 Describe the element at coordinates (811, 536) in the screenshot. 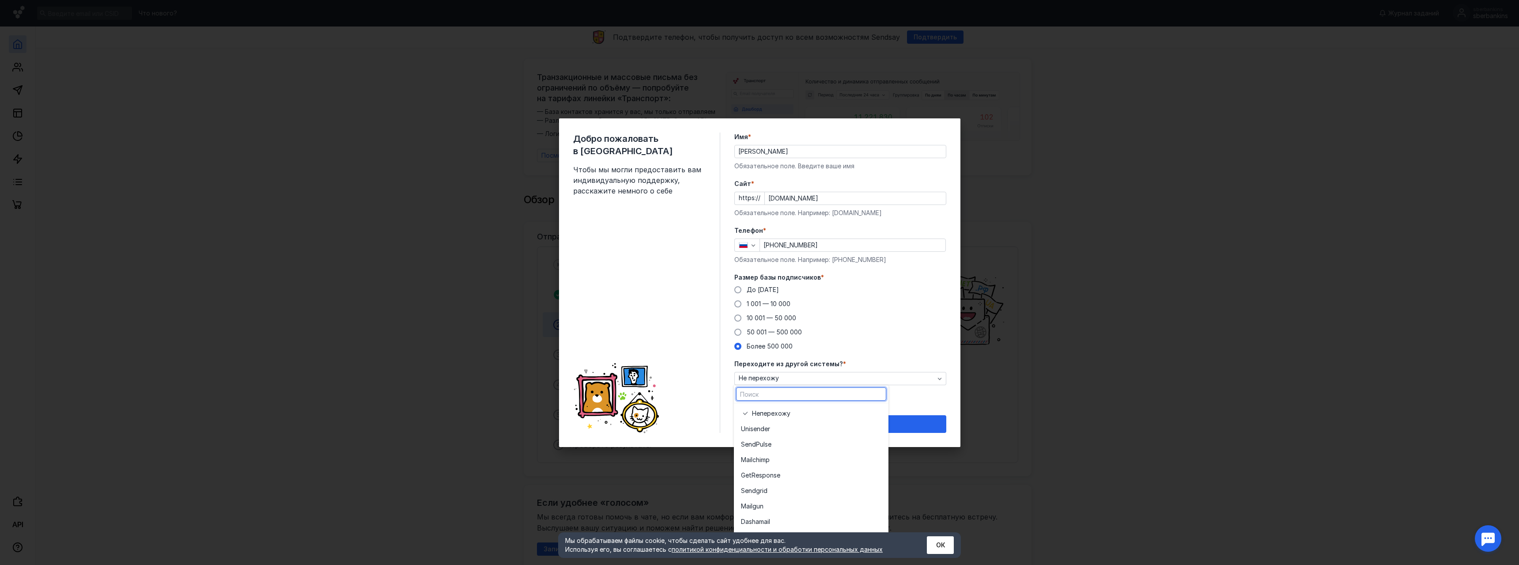

I see `button: Expertsender` at that location.